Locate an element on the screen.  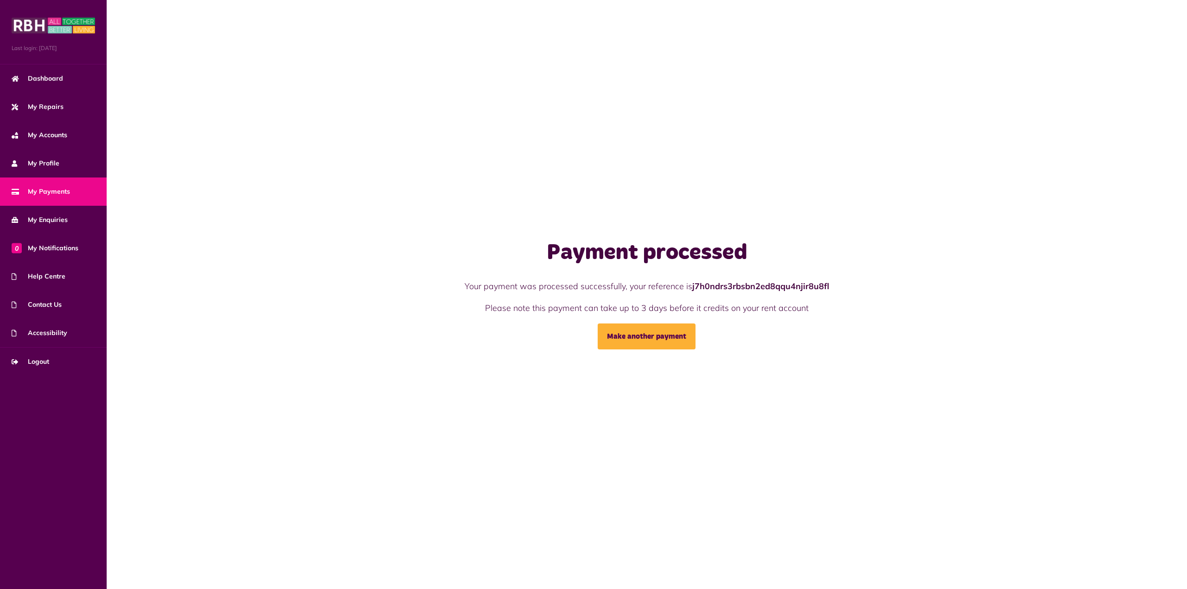
strong: j7h0ndrs3rbsbn2ed8qqu4njir8u8fl is located at coordinates (760, 286).